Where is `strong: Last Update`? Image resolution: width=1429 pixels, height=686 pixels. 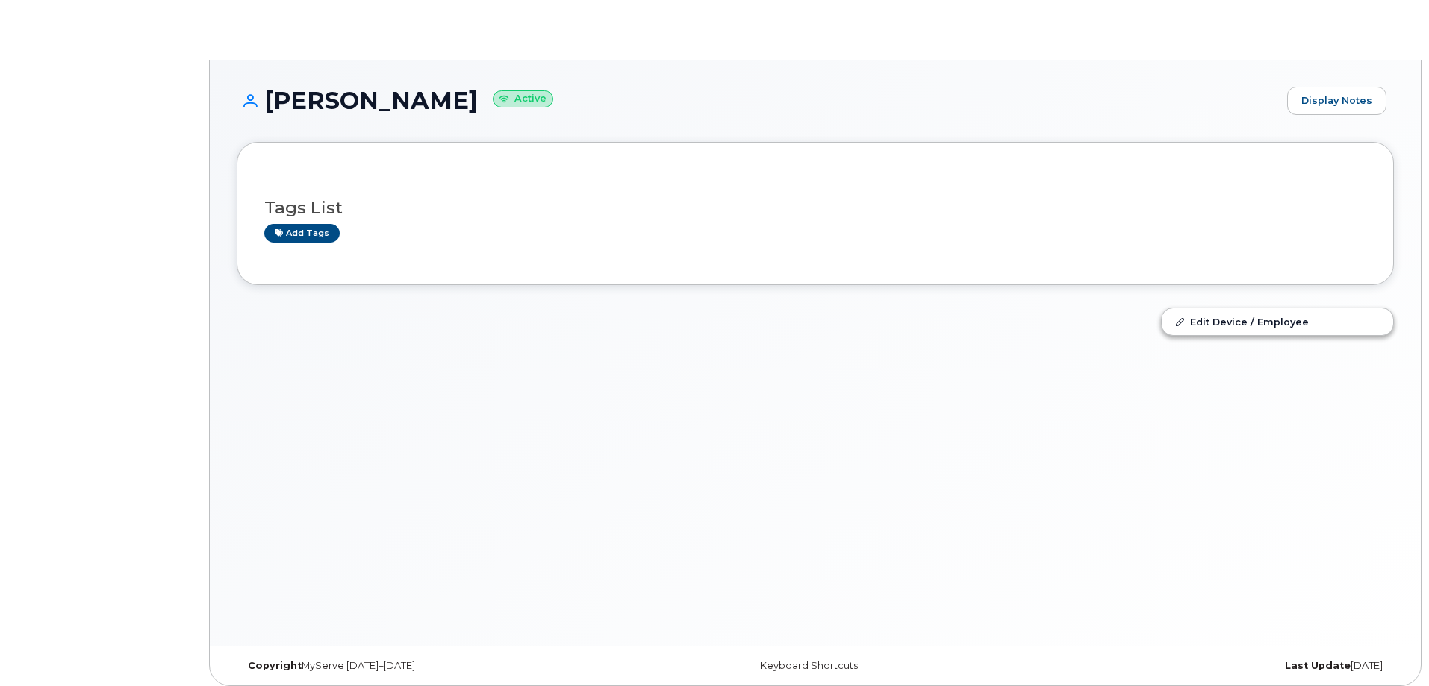
strong: Last Update is located at coordinates (1318, 665).